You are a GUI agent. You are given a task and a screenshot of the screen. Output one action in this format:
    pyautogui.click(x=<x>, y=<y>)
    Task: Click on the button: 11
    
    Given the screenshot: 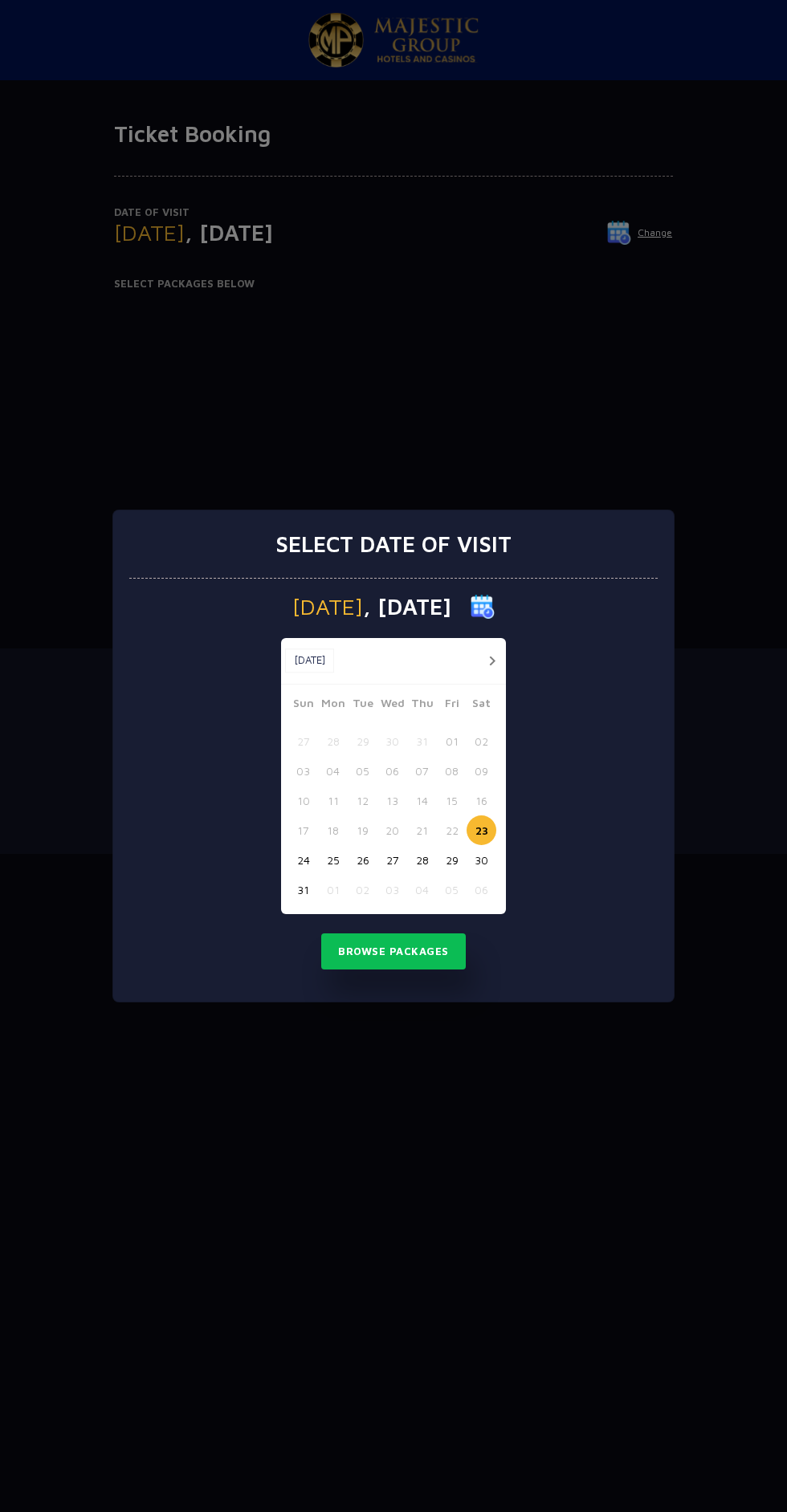 What is the action you would take?
    pyautogui.click(x=332, y=800)
    